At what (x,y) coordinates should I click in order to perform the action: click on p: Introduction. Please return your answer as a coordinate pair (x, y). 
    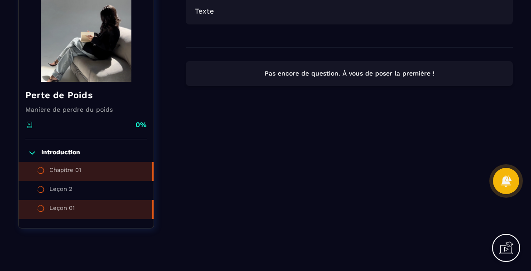
    Looking at the image, I should click on (61, 153).